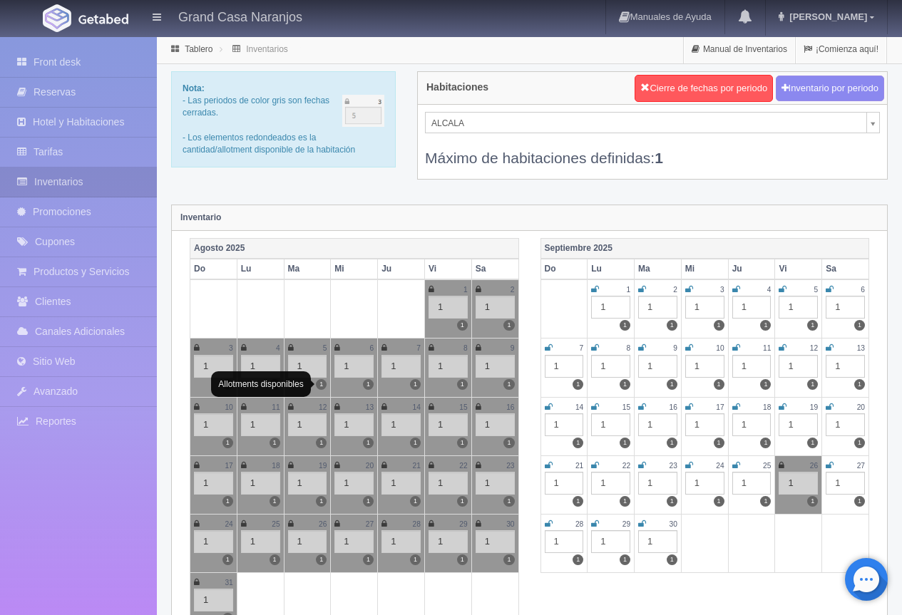 This screenshot has height=615, width=902. What do you see at coordinates (510, 407) in the screenshot?
I see `small: 16` at bounding box center [510, 407].